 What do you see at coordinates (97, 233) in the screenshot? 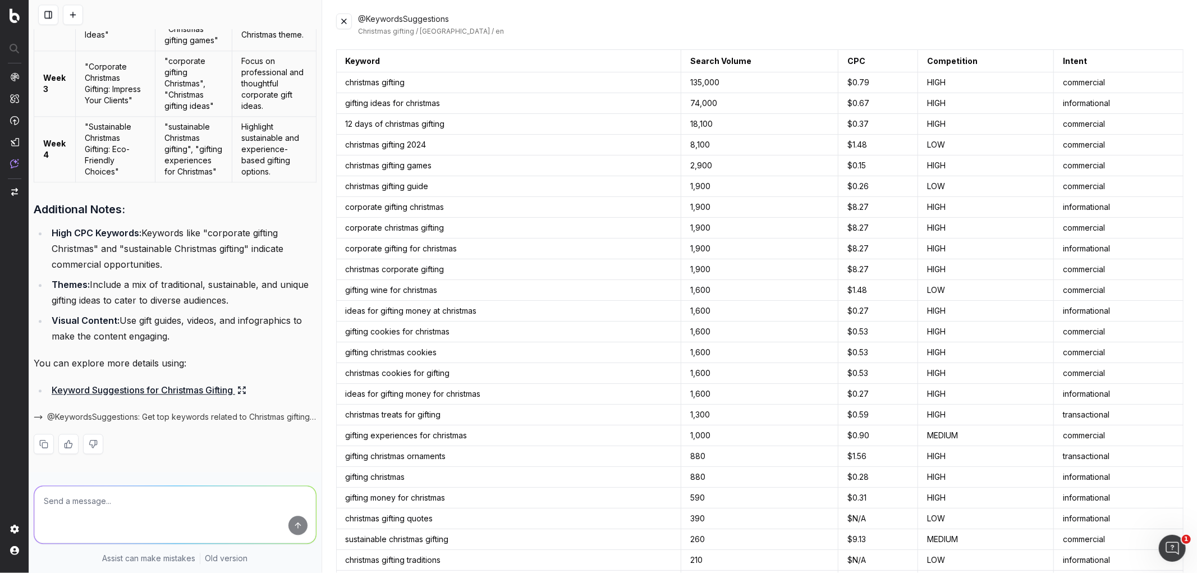
I see `strong: High CPC Keywords:` at bounding box center [97, 233].